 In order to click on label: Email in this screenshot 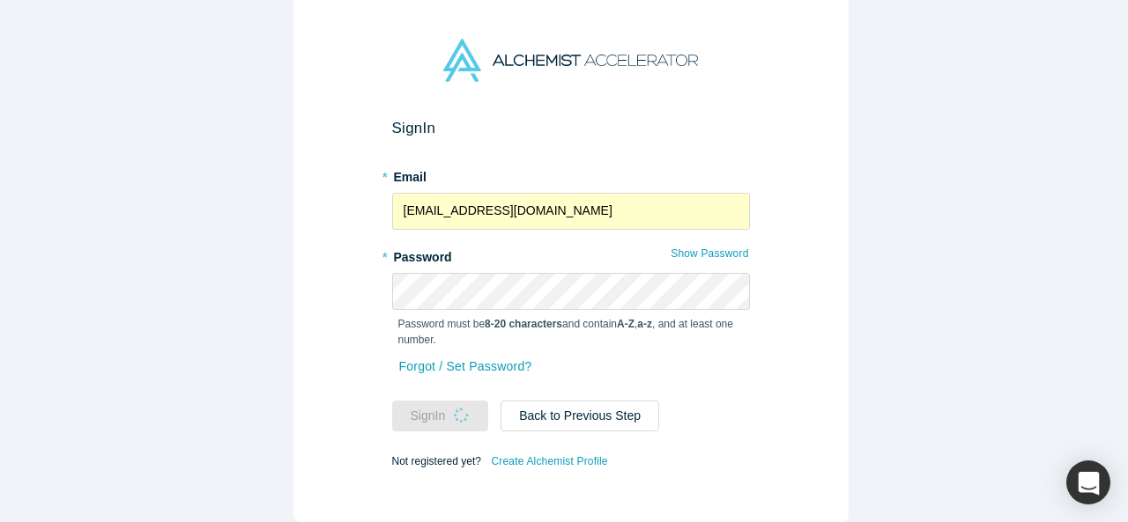, I will do `click(571, 174)`.